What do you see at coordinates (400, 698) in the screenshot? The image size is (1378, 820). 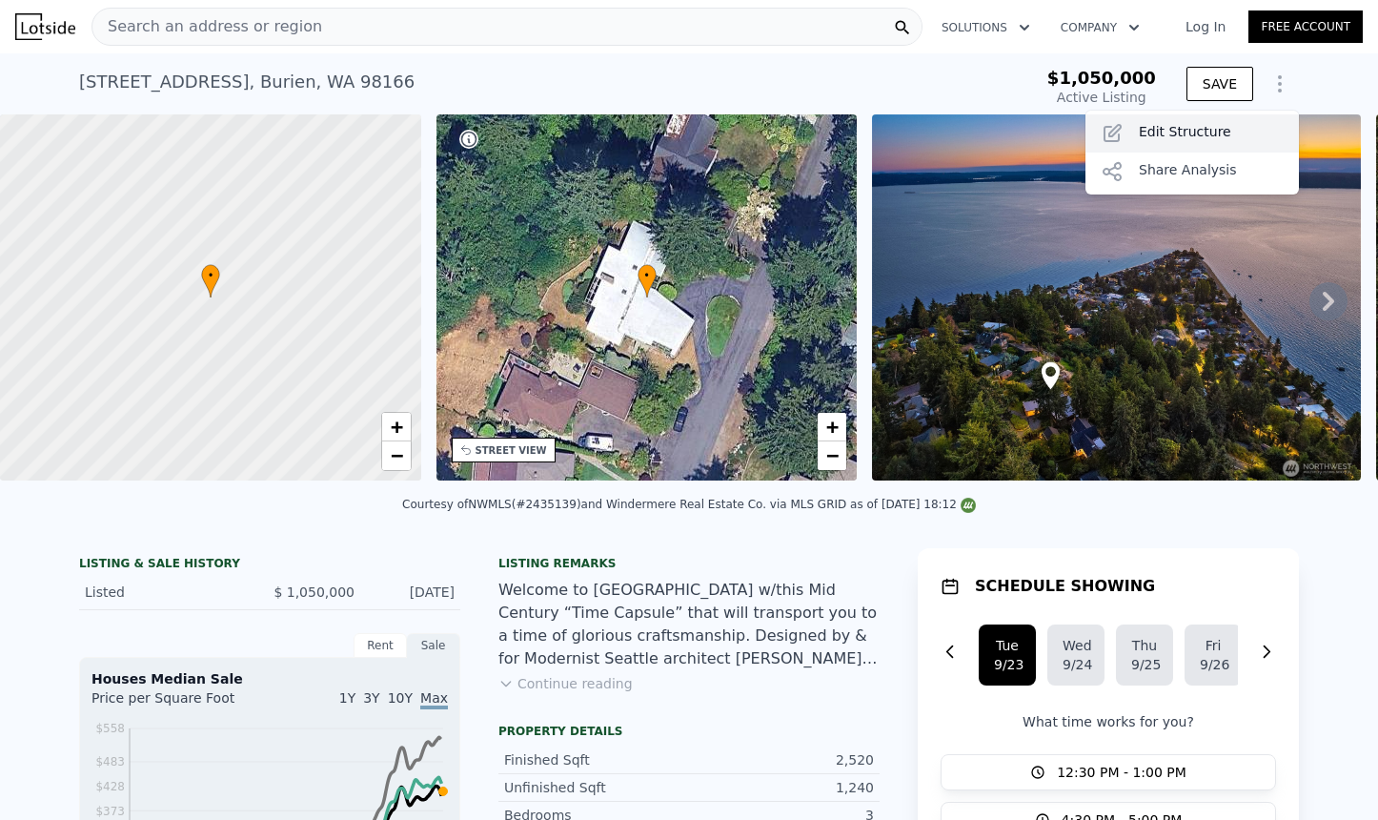 I see `span: 10Y` at bounding box center [400, 698].